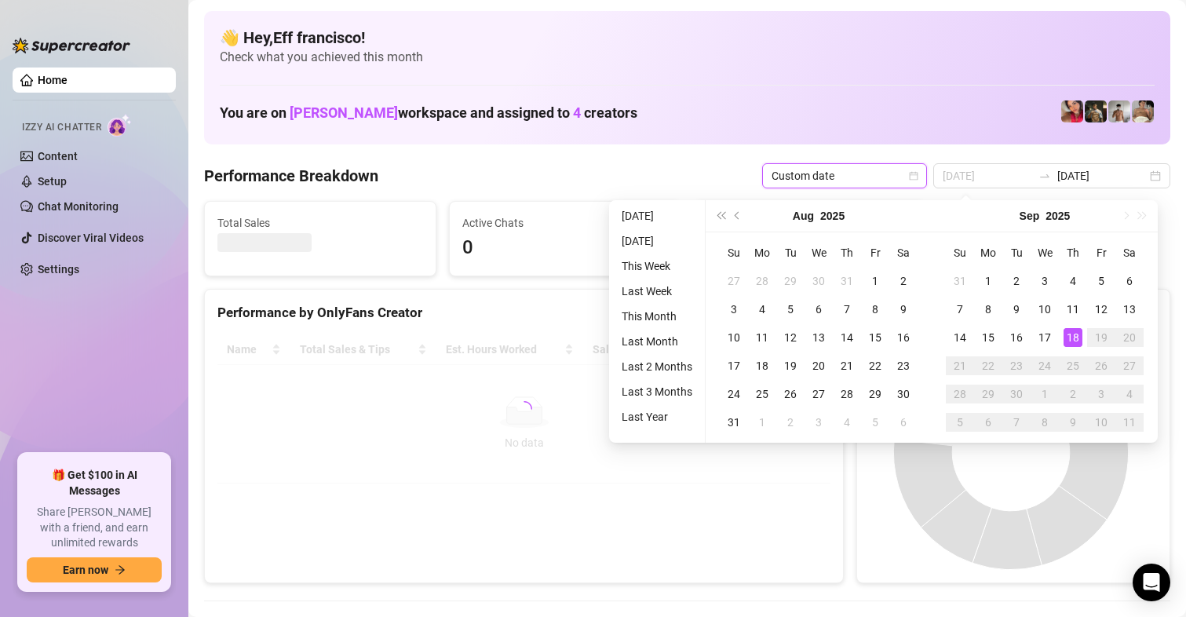  What do you see at coordinates (577, 112) in the screenshot?
I see `span: 4` at bounding box center [577, 112].